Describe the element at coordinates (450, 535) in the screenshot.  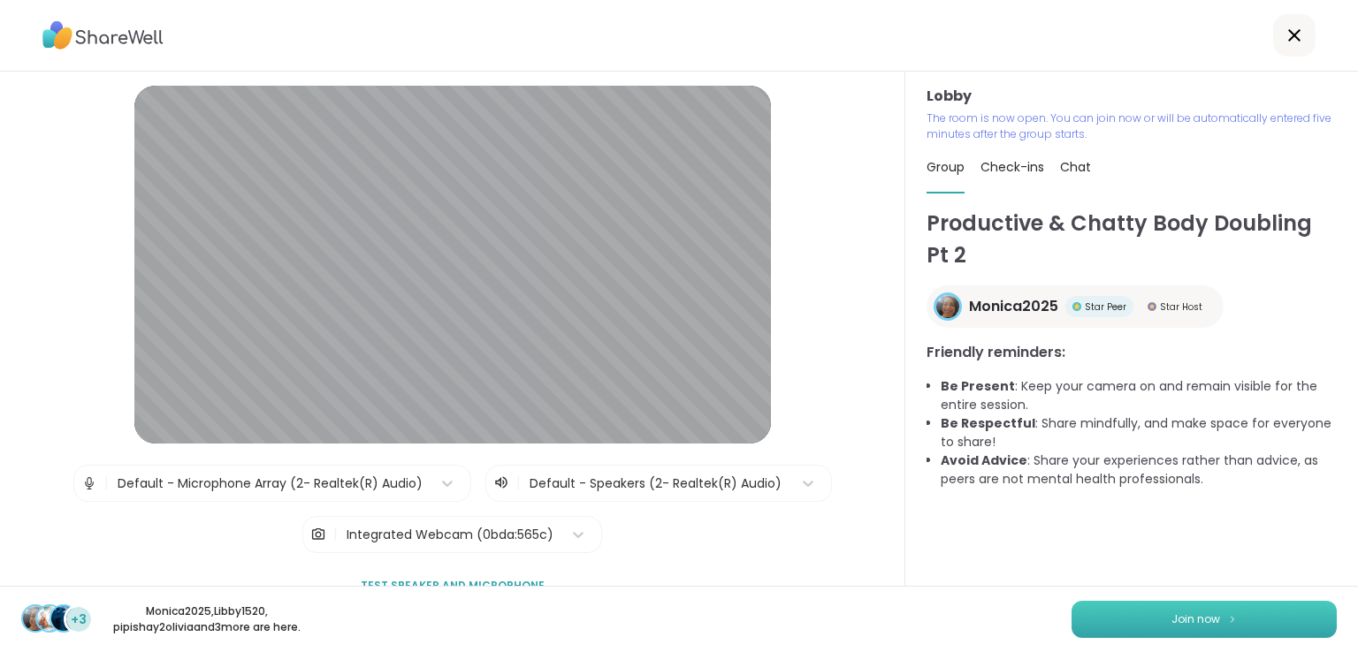
I see `div: Integrated Webcam (0bda:565c)` at that location.